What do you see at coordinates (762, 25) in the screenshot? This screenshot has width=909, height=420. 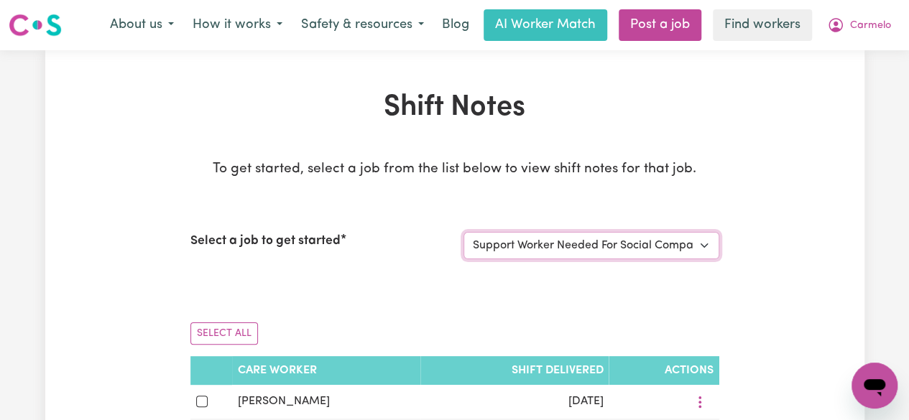 I see `a: Find workers` at bounding box center [762, 25].